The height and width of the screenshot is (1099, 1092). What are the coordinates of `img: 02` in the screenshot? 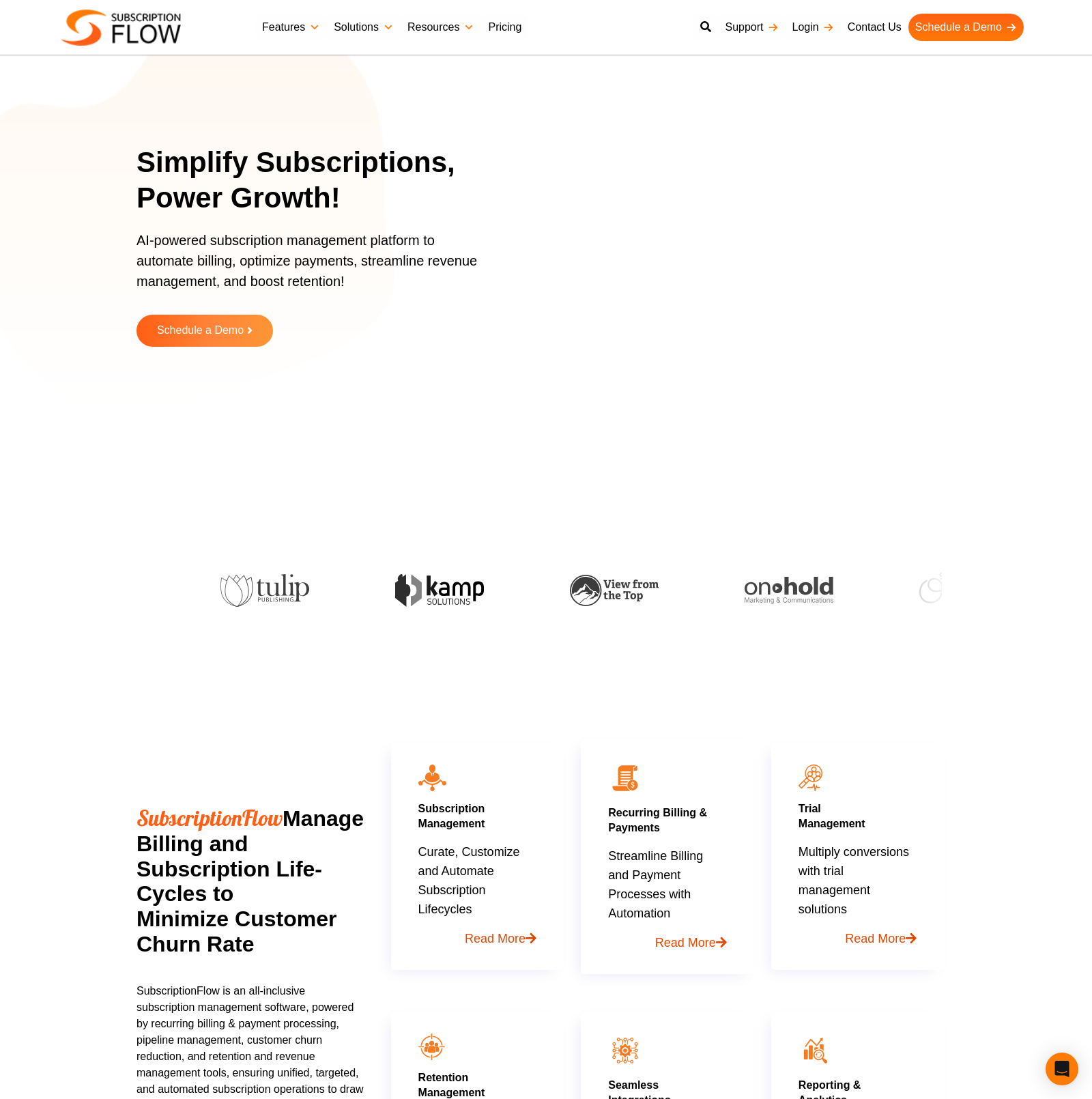 It's located at (625, 778).